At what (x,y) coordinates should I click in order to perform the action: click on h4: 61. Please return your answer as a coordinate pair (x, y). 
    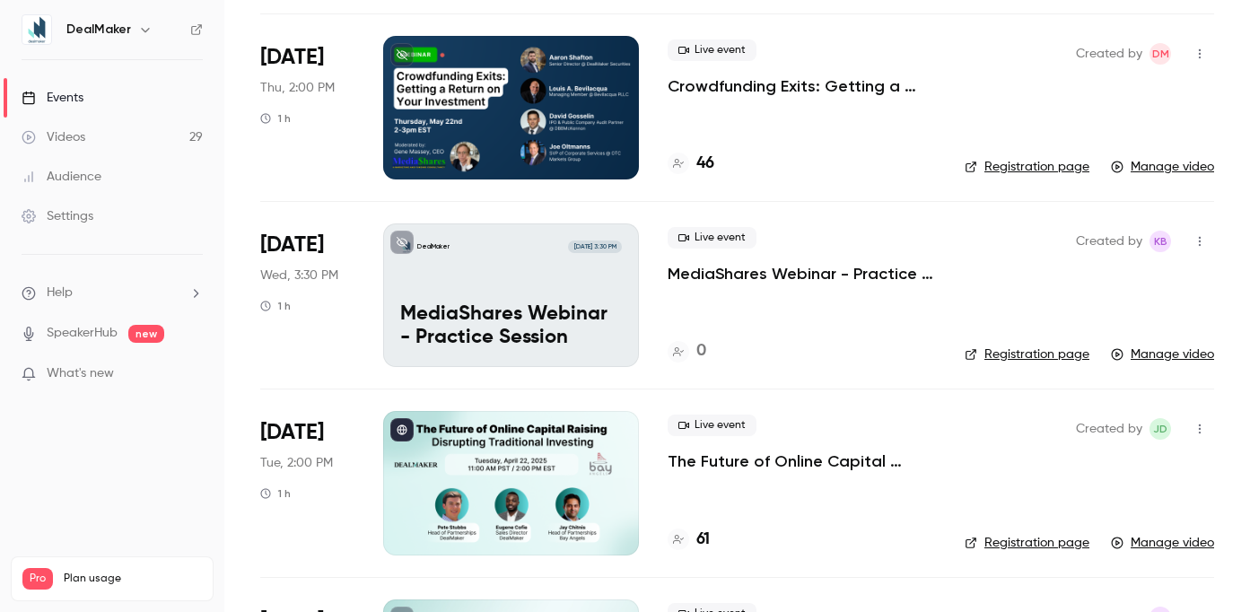
    Looking at the image, I should click on (702, 539).